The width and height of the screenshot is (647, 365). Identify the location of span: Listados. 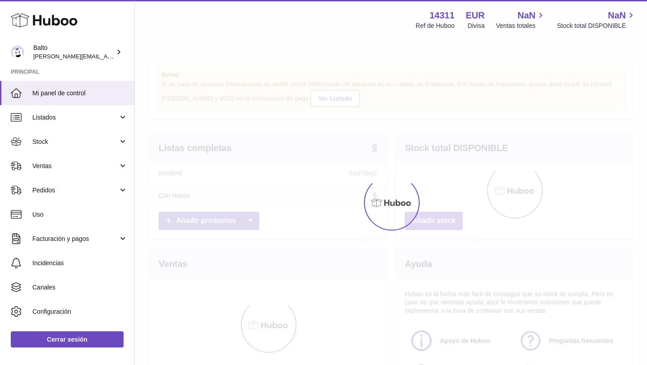
(75, 117).